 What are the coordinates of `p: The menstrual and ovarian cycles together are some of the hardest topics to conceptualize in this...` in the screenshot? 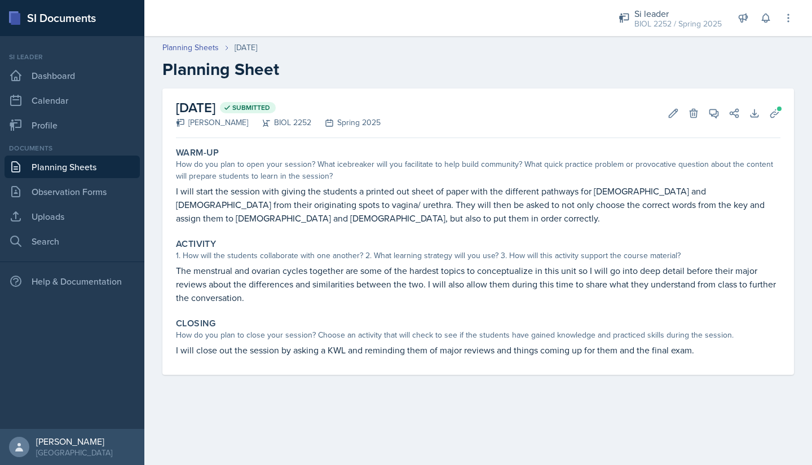 It's located at (478, 284).